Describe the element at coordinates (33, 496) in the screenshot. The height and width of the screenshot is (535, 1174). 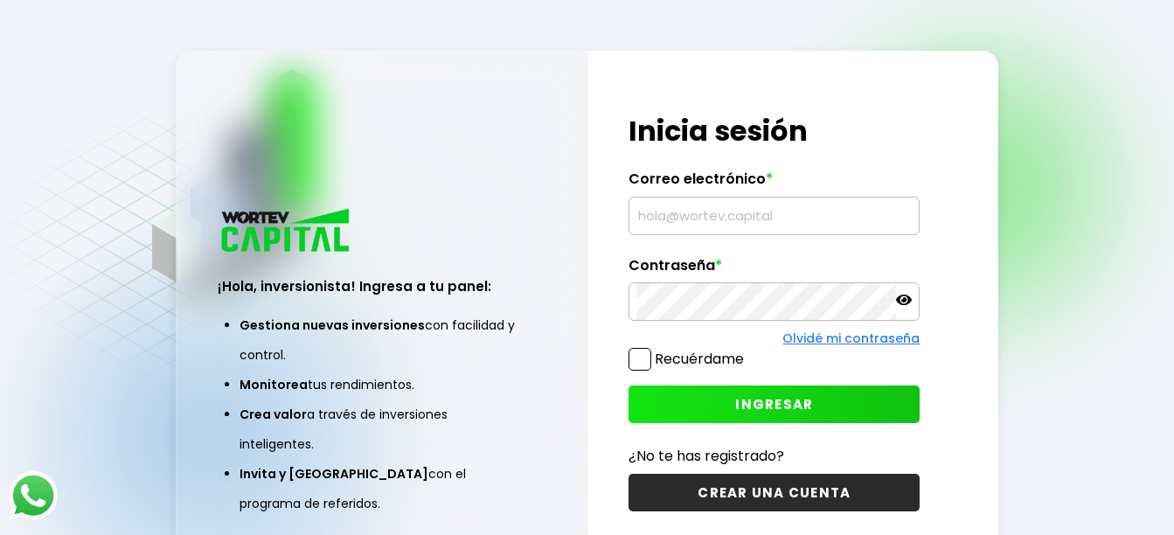
I see `img: logos_whatsapp-icon.242b2217.svg` at that location.